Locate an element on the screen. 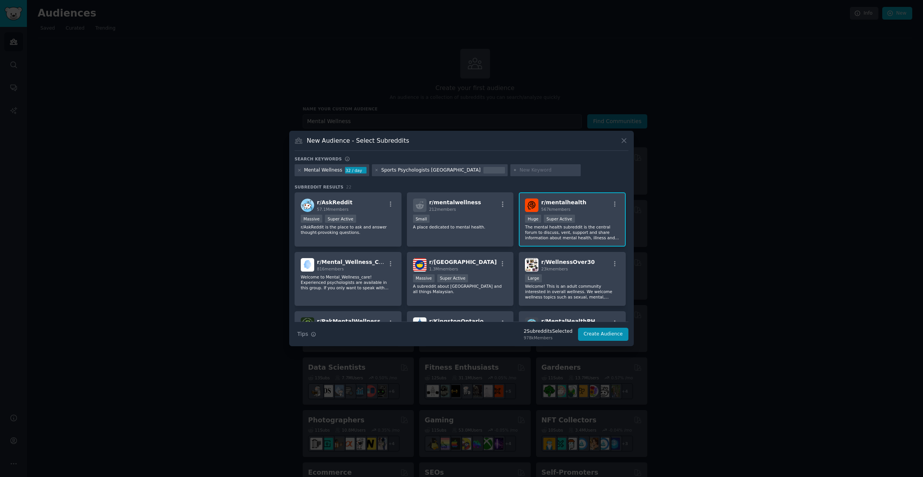 This screenshot has width=923, height=477. button: Tips is located at coordinates (306, 334).